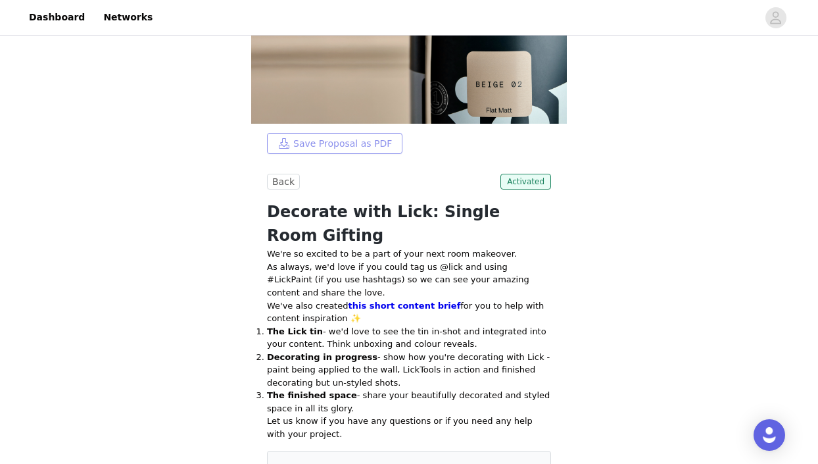 This screenshot has width=818, height=464. What do you see at coordinates (400, 427) in the screenshot?
I see `span: Let us know if you have any questions or if you need any help with your project.` at bounding box center [400, 427].